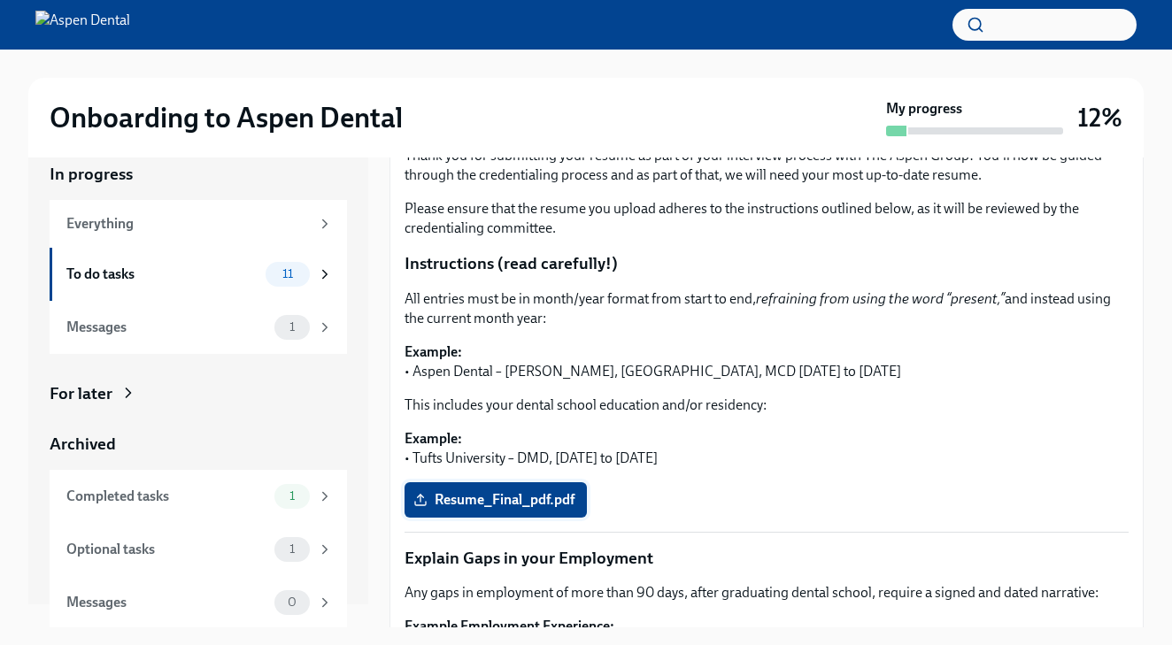 The image size is (1172, 645). What do you see at coordinates (496, 500) in the screenshot?
I see `span: Resume_Final_pdf.pdf` at bounding box center [496, 500].